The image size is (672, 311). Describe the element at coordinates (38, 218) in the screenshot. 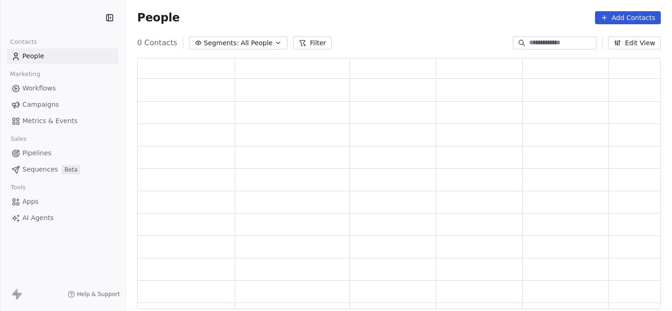

I see `span: AI Agents` at that location.